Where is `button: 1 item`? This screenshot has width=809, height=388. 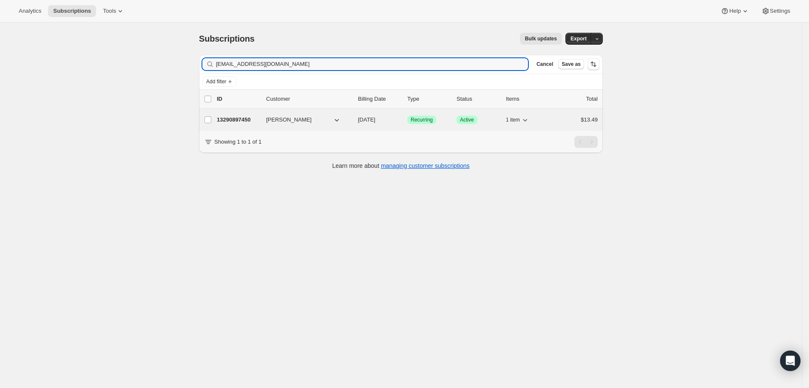 button: 1 item is located at coordinates (517, 120).